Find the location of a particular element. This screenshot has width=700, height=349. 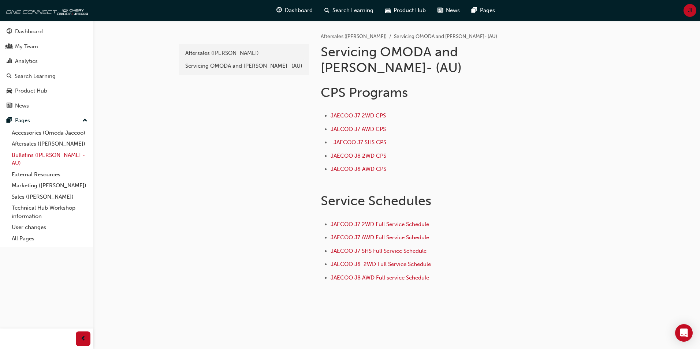

button: JI is located at coordinates (690, 10).